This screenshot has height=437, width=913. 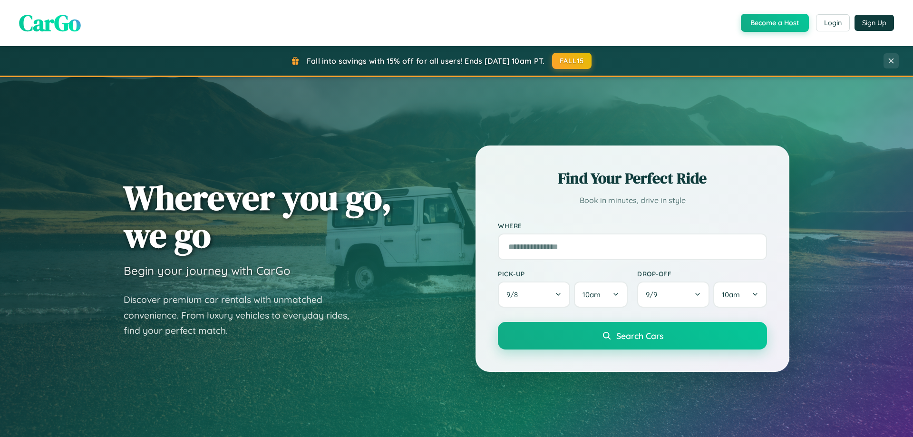 What do you see at coordinates (572, 61) in the screenshot?
I see `button: FALL15` at bounding box center [572, 61].